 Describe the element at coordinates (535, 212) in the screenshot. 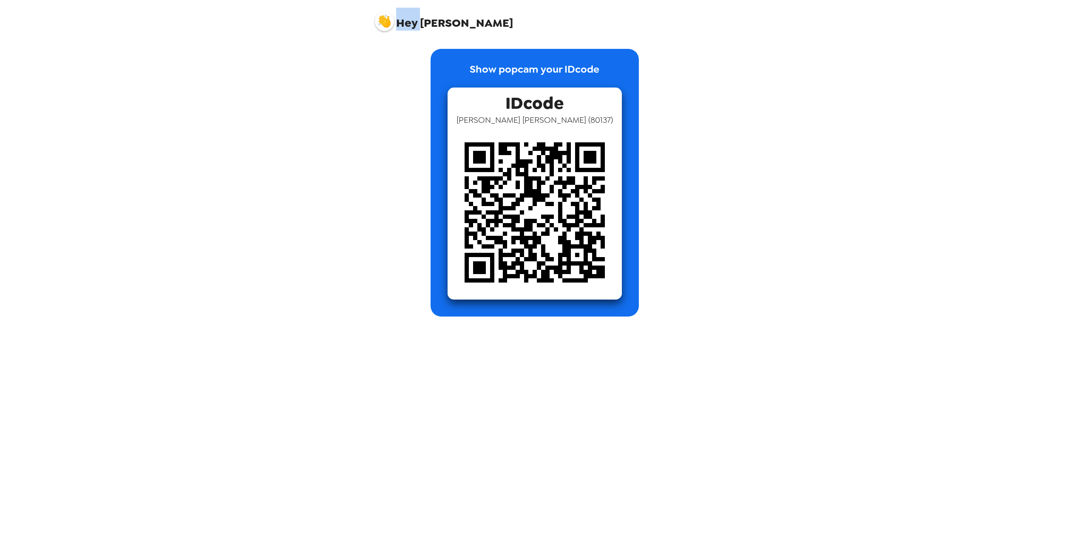

I see `img: qr code` at that location.